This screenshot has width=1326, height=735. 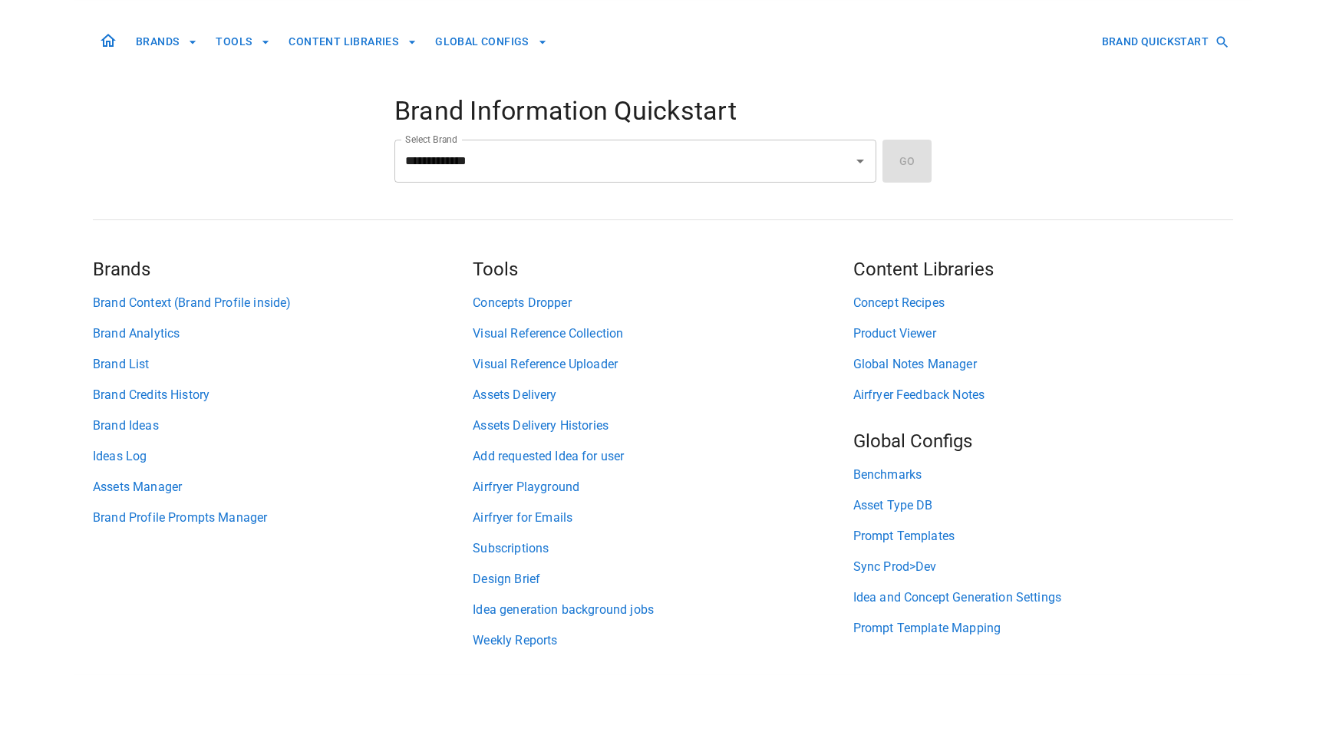 I want to click on a: Brand Ideas, so click(x=282, y=426).